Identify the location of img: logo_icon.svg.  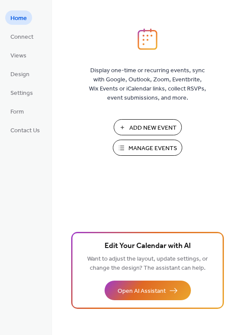
(148, 39).